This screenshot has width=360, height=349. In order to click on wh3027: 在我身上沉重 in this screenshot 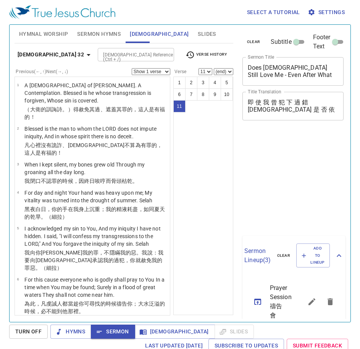, I will do `click(95, 213)`.